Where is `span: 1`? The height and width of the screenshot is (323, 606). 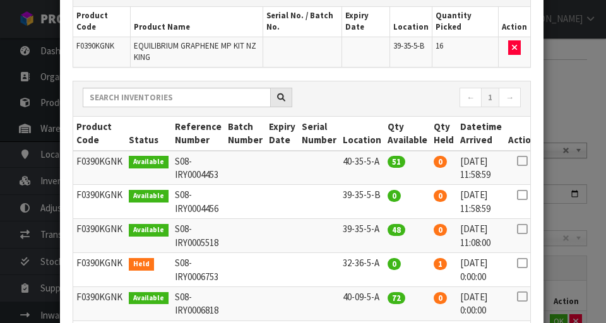
span: 1 is located at coordinates (440, 264).